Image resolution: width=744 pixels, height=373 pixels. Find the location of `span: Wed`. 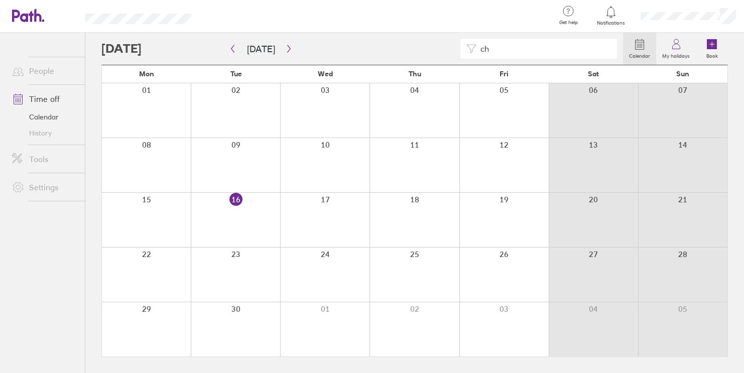

span: Wed is located at coordinates (325, 74).